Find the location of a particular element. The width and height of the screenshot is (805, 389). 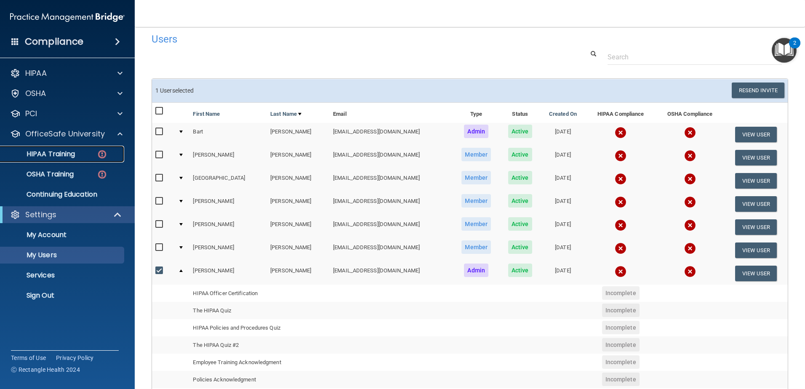

th: OSHA Compliance is located at coordinates (689, 113).